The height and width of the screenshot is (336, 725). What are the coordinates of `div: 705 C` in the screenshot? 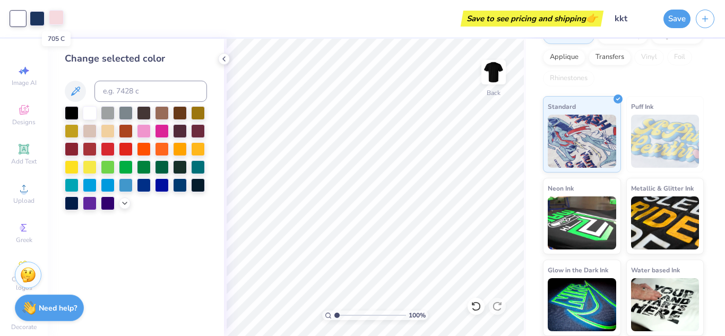 It's located at (56, 39).